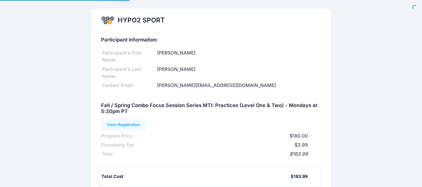 The width and height of the screenshot is (422, 187). Describe the element at coordinates (299, 135) in the screenshot. I see `span: $180.00` at that location.